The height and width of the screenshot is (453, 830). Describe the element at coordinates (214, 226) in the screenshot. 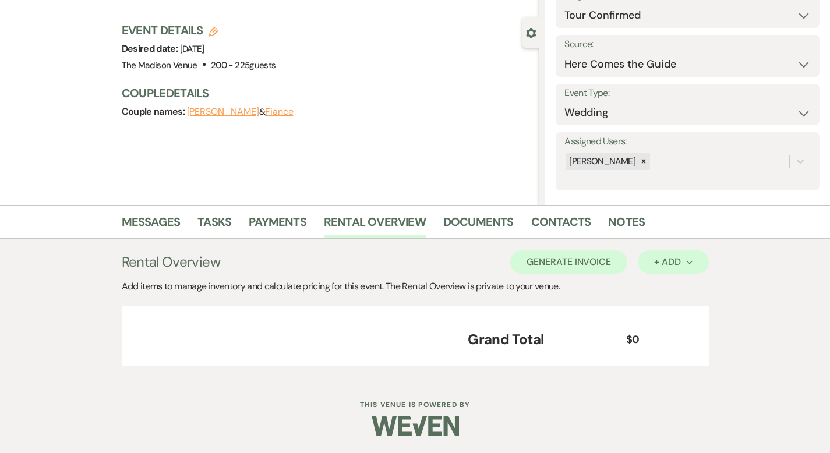

I see `a: Tasks` at that location.